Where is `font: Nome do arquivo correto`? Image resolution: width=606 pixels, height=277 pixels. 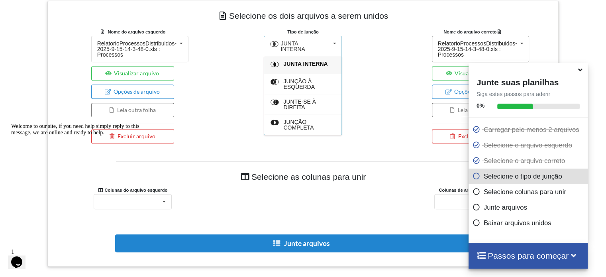
font: Nome do arquivo correto is located at coordinates (469, 32).